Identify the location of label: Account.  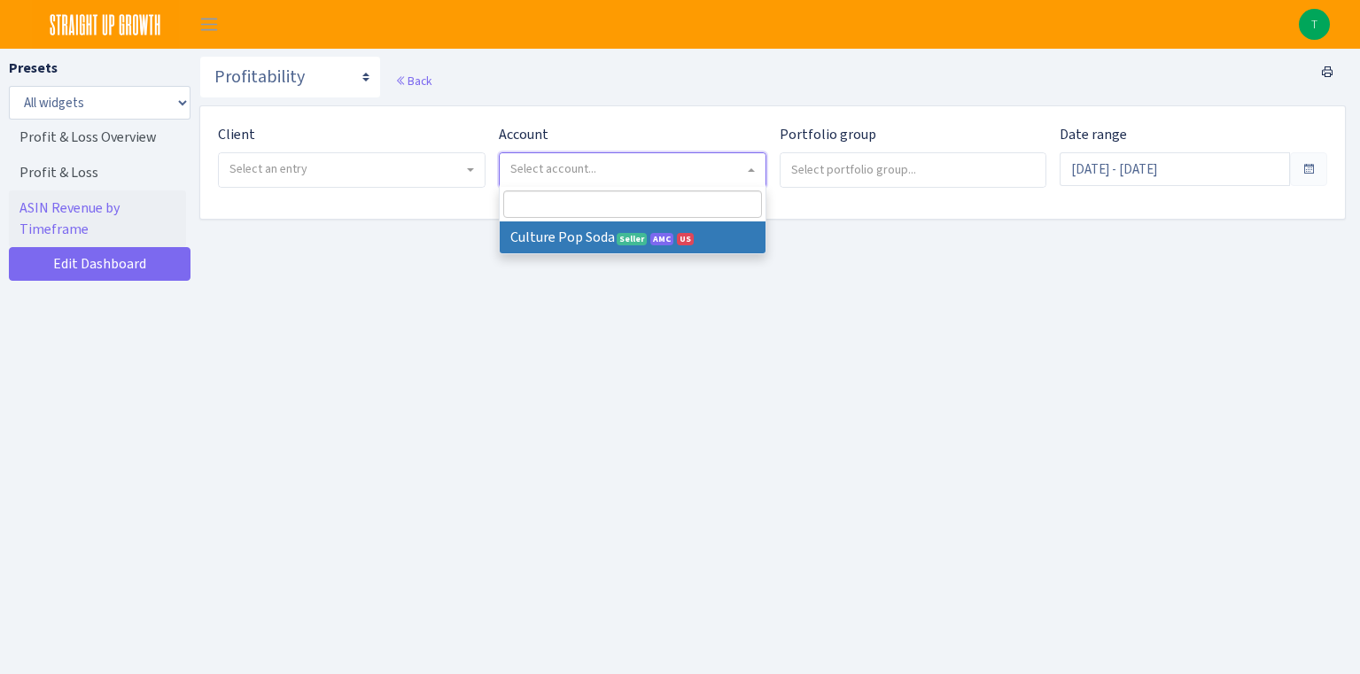
(524, 135).